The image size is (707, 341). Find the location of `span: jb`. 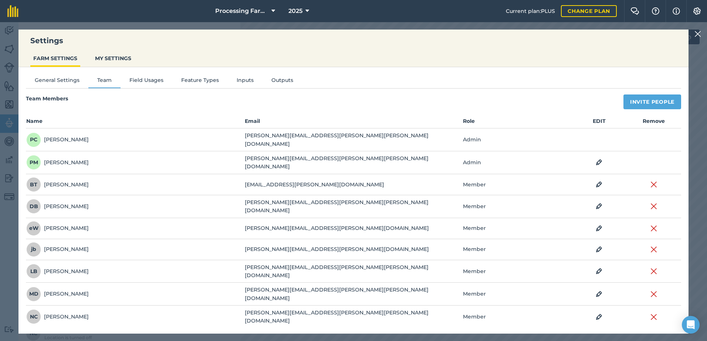

span: jb is located at coordinates (34, 250).